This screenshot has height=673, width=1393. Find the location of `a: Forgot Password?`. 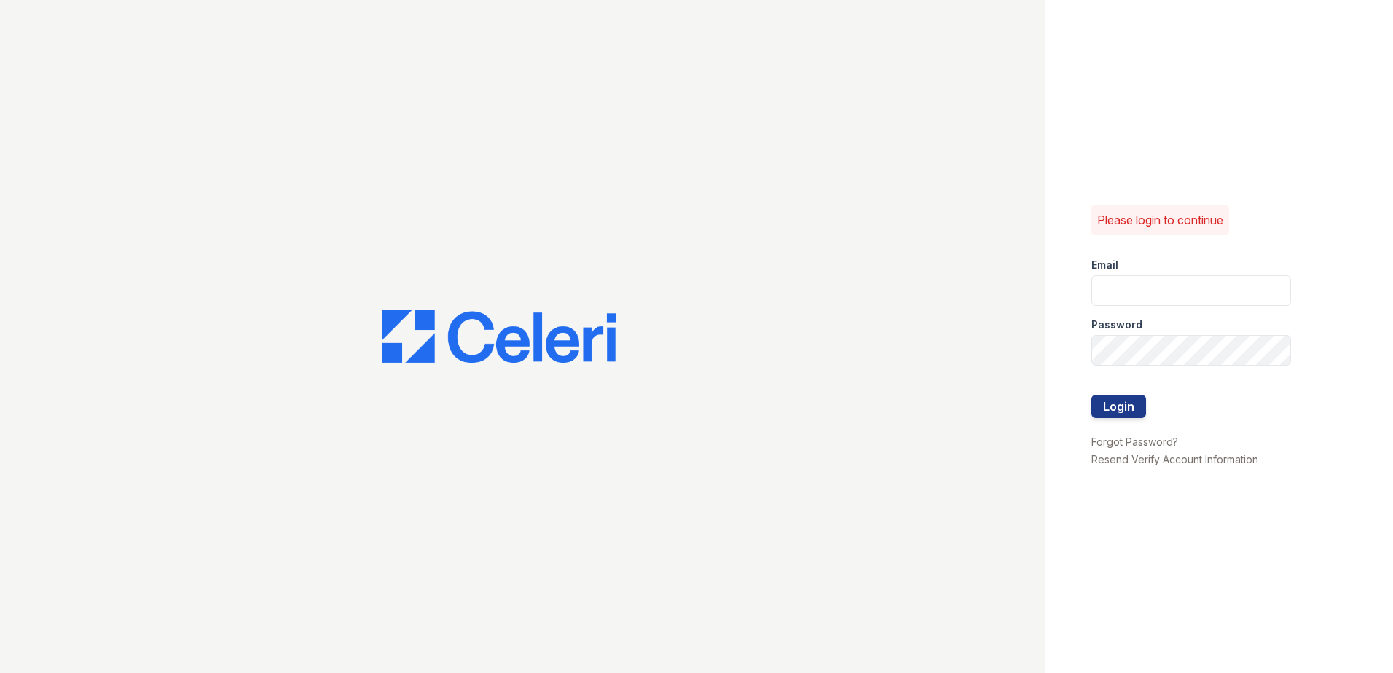

a: Forgot Password? is located at coordinates (1134, 441).